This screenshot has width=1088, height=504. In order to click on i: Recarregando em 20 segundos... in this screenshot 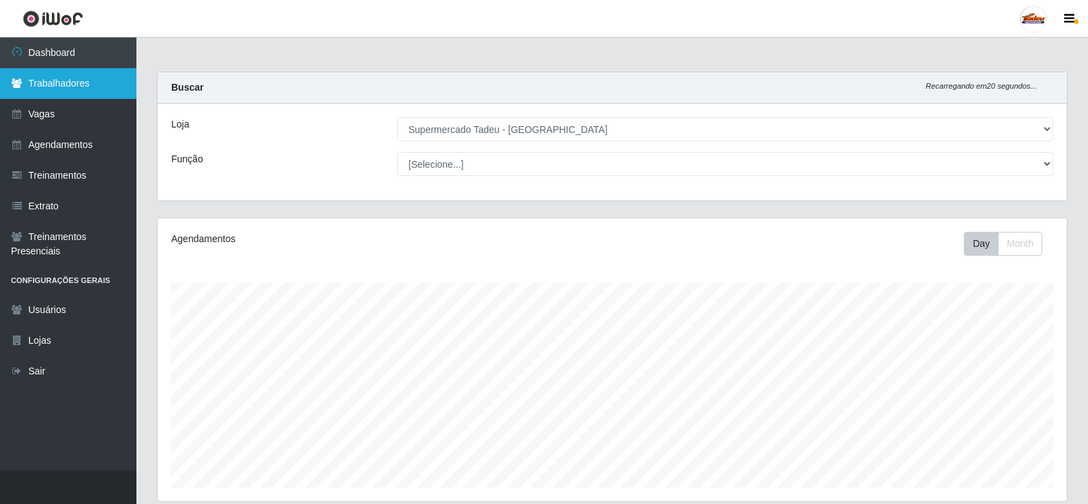, I will do `click(981, 86)`.